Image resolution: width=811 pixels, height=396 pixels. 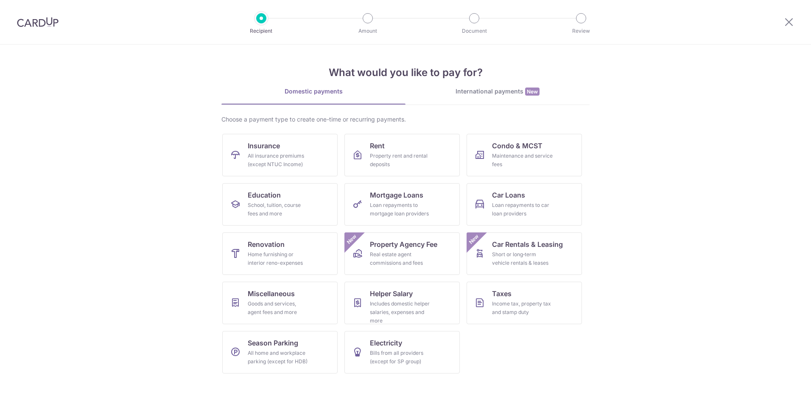 What do you see at coordinates (273, 343) in the screenshot?
I see `span: Season Parking` at bounding box center [273, 343].